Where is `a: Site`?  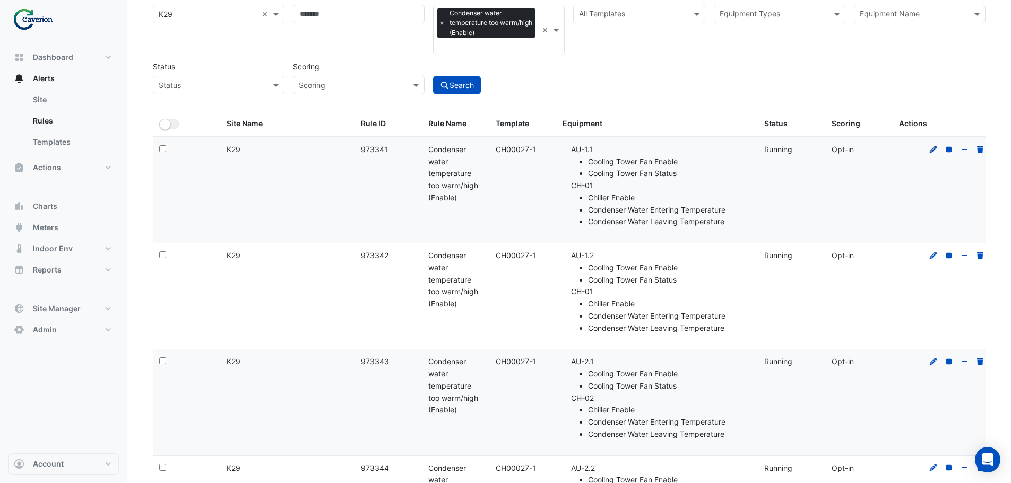 a: Site is located at coordinates (72, 100).